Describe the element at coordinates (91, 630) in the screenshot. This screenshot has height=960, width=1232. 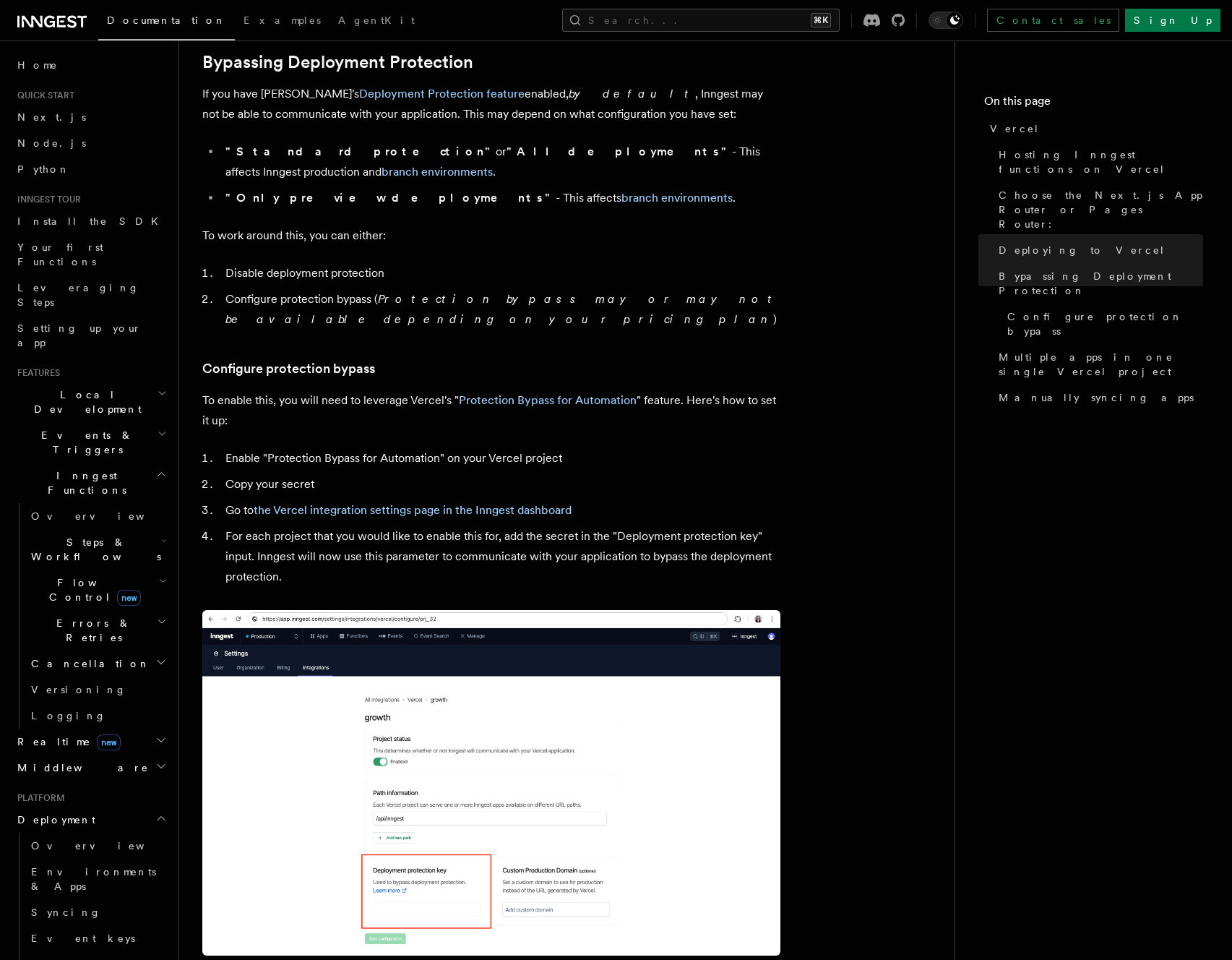
I see `span: Errors & Retries` at that location.